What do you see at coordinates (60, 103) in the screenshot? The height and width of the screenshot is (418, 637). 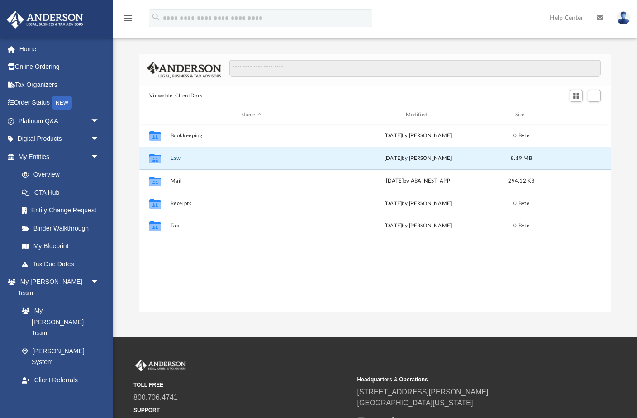 I see `a: Order StatusNEW` at bounding box center [60, 103].